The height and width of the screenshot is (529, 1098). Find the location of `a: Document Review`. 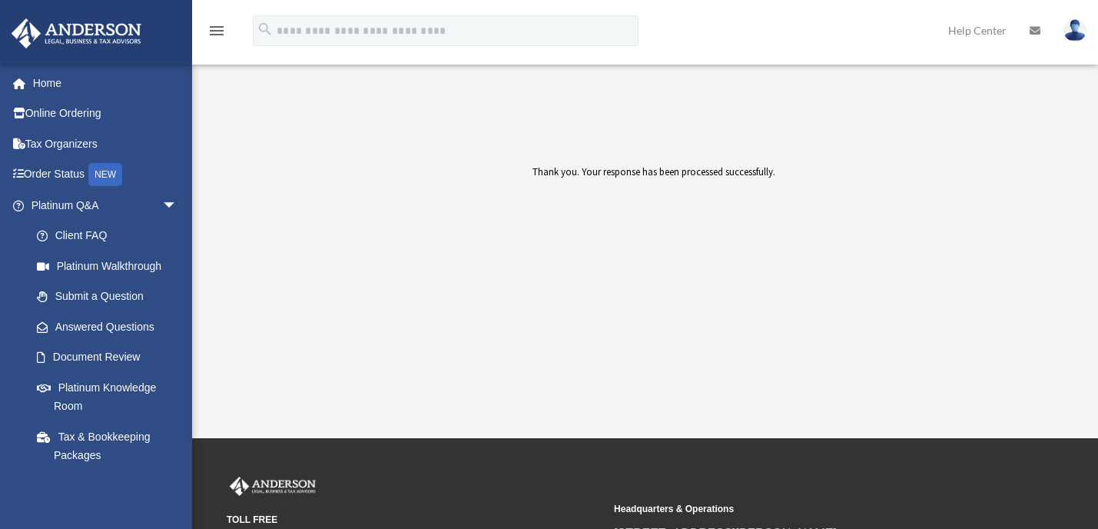

a: Document Review is located at coordinates (107, 357).